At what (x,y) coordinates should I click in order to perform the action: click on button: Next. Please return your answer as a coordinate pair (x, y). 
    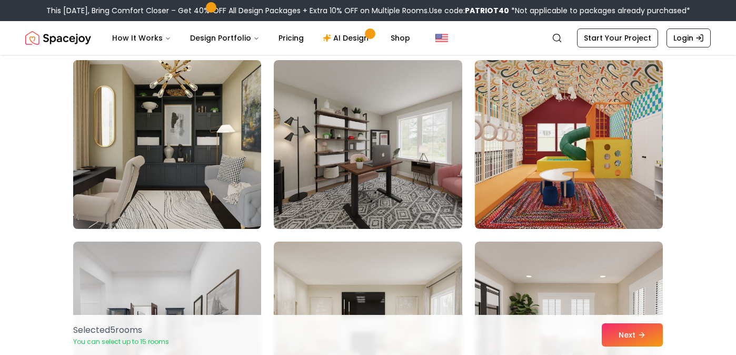
    Looking at the image, I should click on (633, 334).